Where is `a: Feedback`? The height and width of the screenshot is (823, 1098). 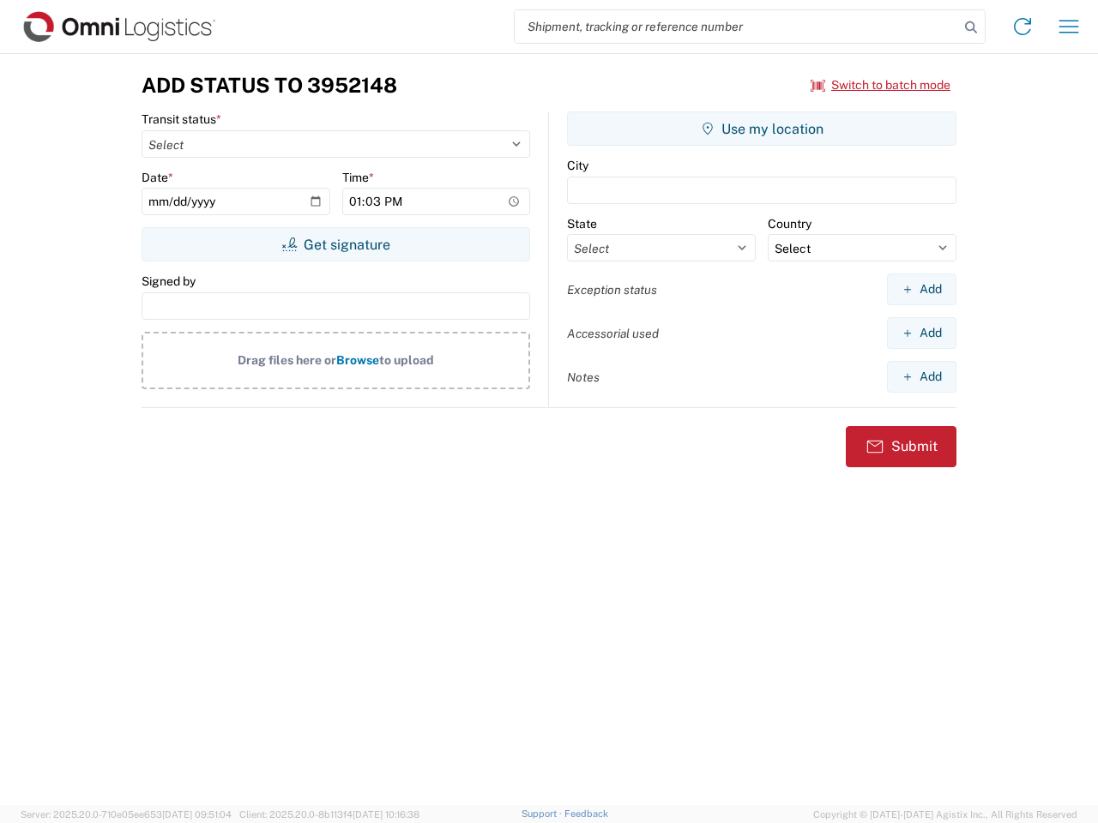 a: Feedback is located at coordinates (586, 814).